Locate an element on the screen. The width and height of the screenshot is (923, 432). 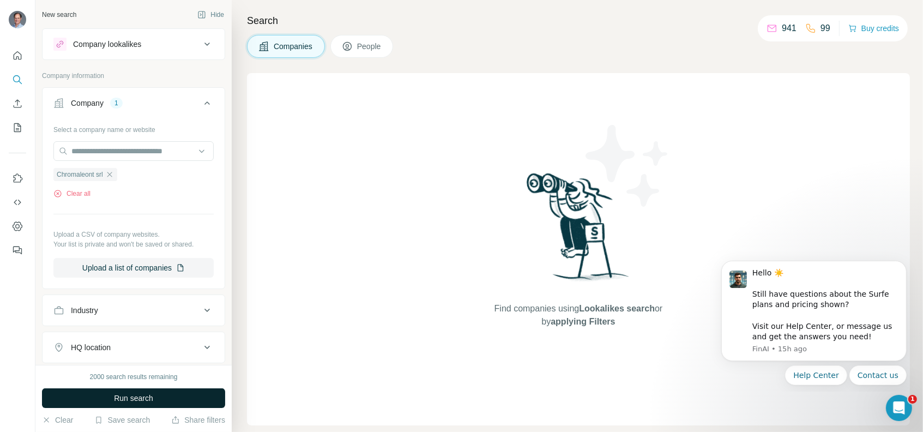
img: Surfe Illustration - Woman searching with binoculars is located at coordinates (578, 231).